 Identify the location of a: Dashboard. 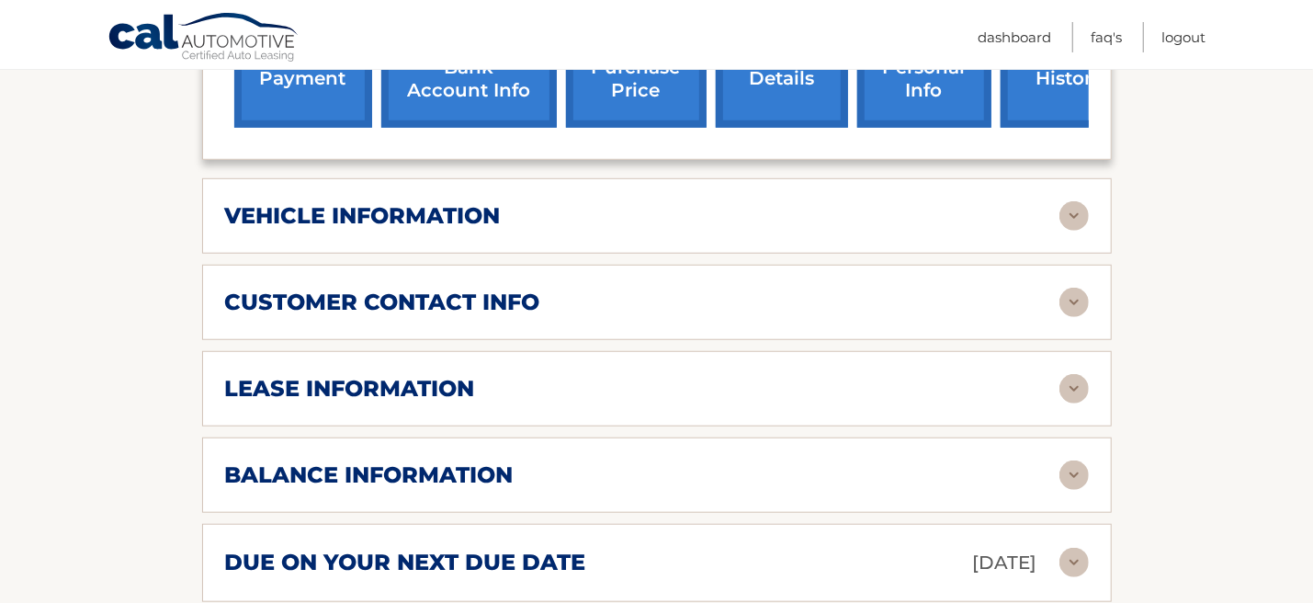
(1014, 37).